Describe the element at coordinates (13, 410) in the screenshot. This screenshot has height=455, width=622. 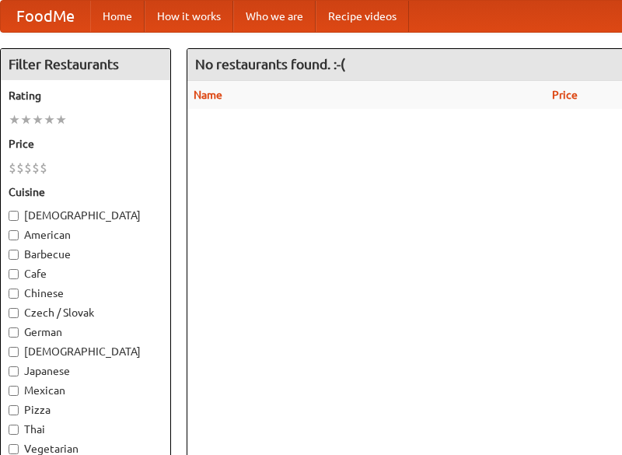
I see `input: Pizza` at that location.